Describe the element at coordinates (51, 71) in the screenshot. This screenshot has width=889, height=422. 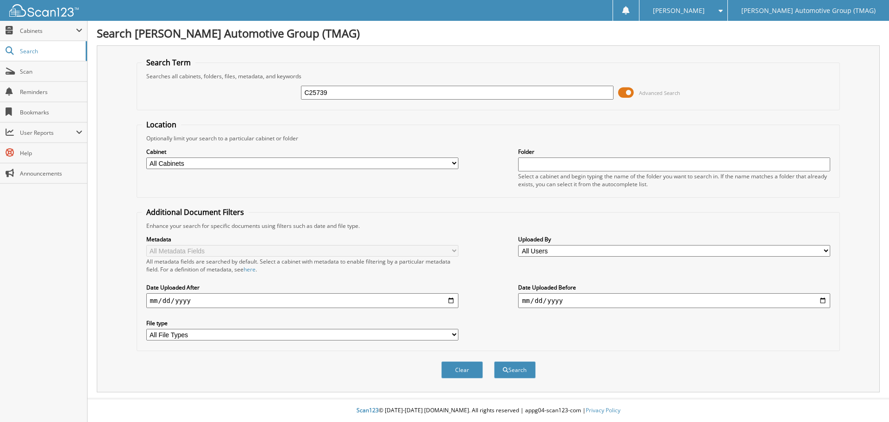
I see `span: Scan` at that location.